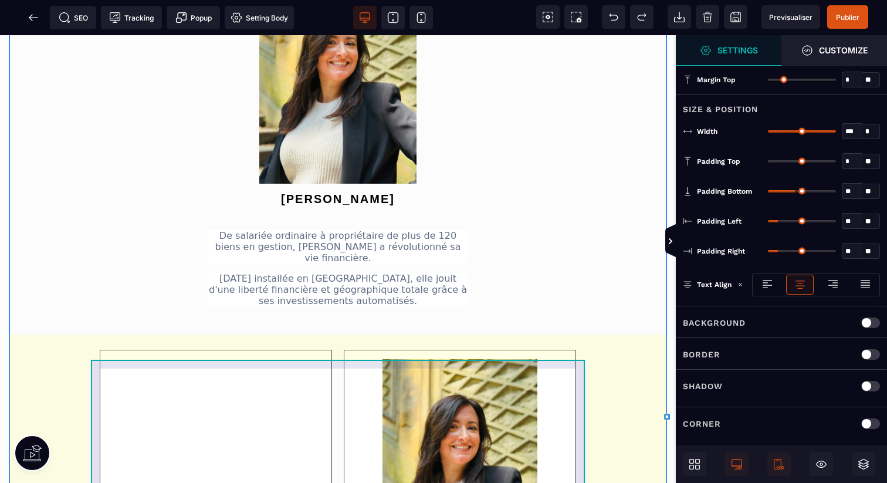  What do you see at coordinates (791, 17) in the screenshot?
I see `span: Previsualiser` at bounding box center [791, 17].